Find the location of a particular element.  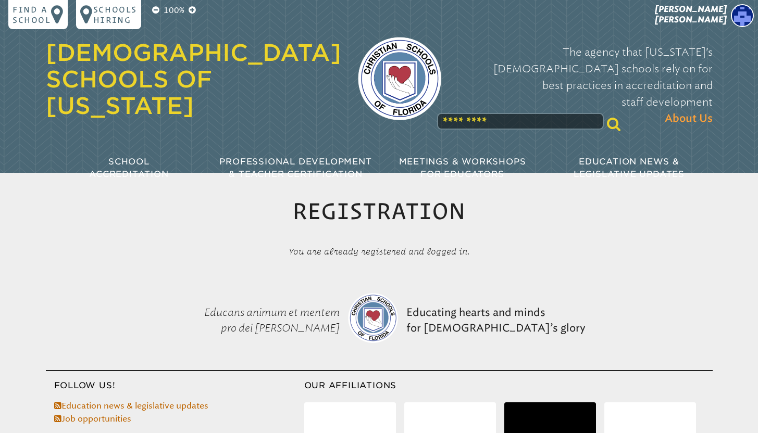

h1: Registration is located at coordinates (379, 211).